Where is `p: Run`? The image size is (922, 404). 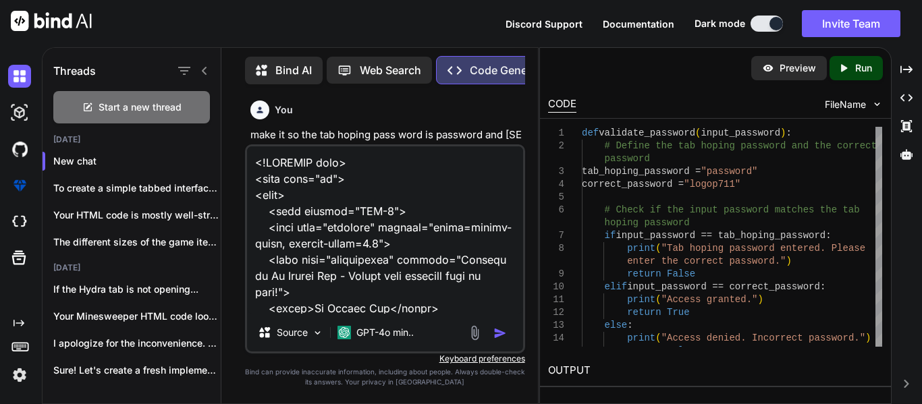 p: Run is located at coordinates (863, 68).